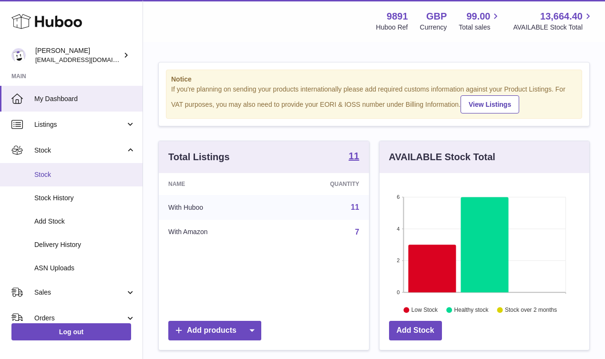  I want to click on span: Delivery History, so click(85, 245).